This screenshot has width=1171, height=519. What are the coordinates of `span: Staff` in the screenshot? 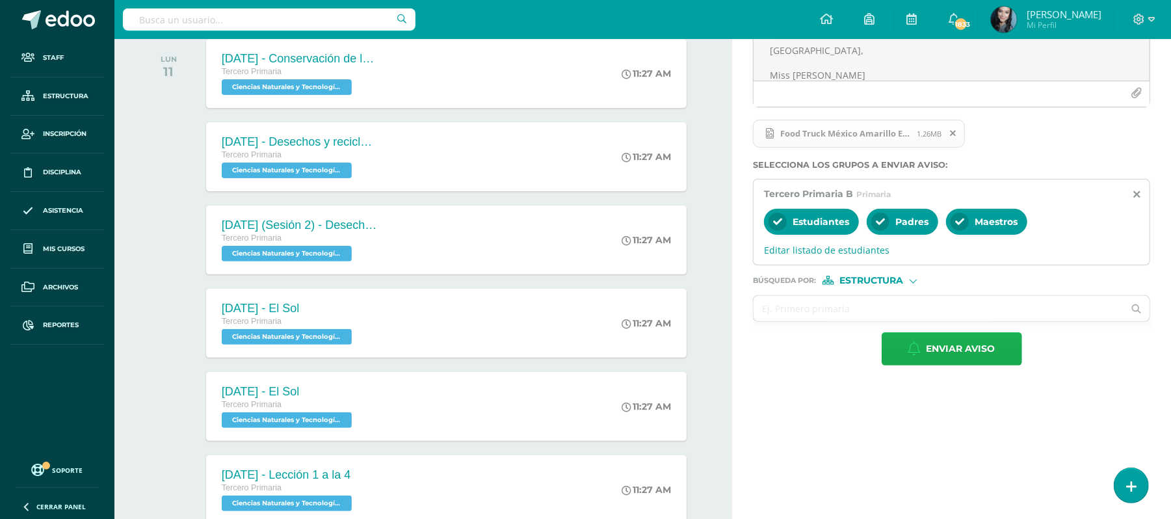 It's located at (53, 58).